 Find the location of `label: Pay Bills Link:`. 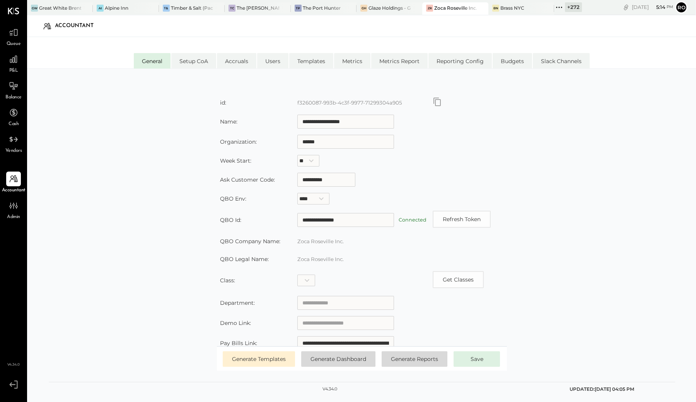

label: Pay Bills Link: is located at coordinates (239, 343).